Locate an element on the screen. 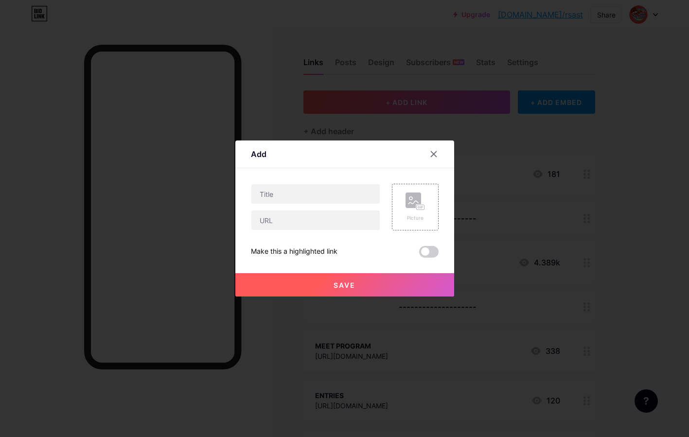 Image resolution: width=689 pixels, height=437 pixels. button: Save is located at coordinates (345, 285).